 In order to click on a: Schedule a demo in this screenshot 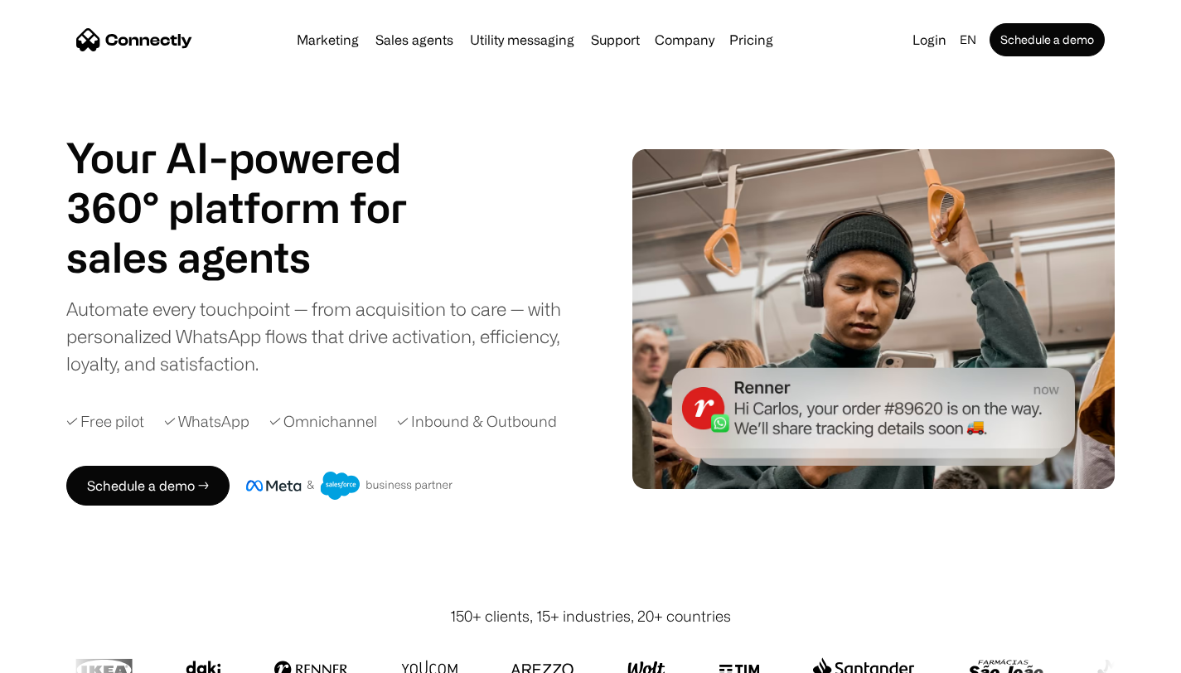, I will do `click(1047, 40)`.